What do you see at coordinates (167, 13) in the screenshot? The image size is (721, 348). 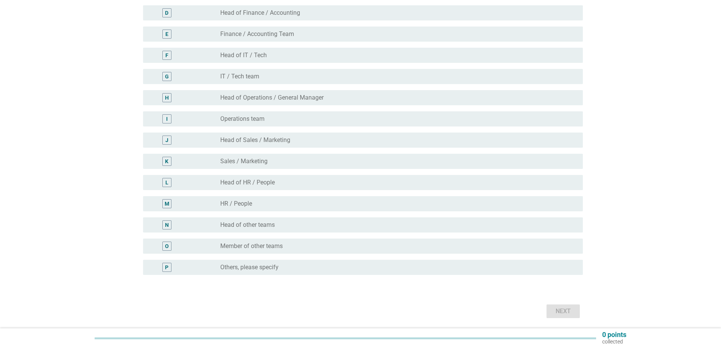 I see `div: D` at bounding box center [167, 13].